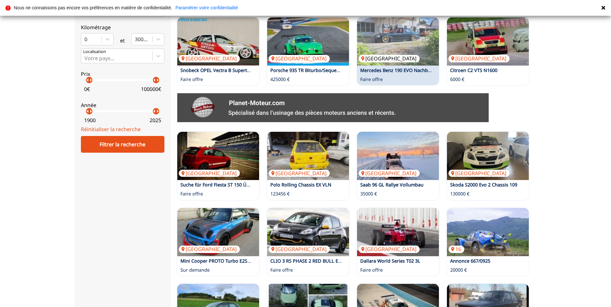  What do you see at coordinates (123, 74) in the screenshot?
I see `p: Prix` at bounding box center [123, 74].